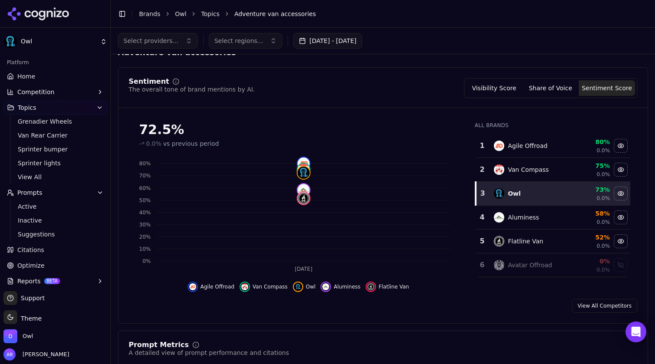 Image resolution: width=655 pixels, height=364 pixels. Describe the element at coordinates (55, 121) in the screenshot. I see `span: Grenadier Wheels` at that location.